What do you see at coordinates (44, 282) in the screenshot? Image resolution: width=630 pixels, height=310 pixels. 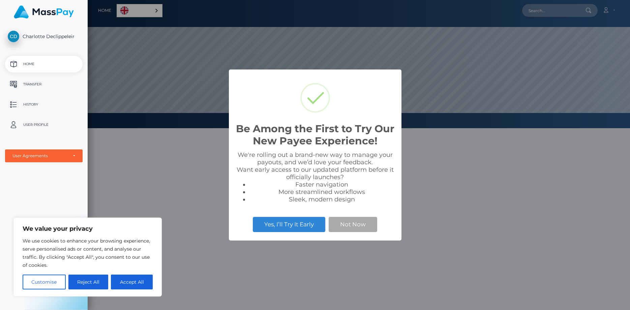 I see `button: Customise` at bounding box center [44, 282].